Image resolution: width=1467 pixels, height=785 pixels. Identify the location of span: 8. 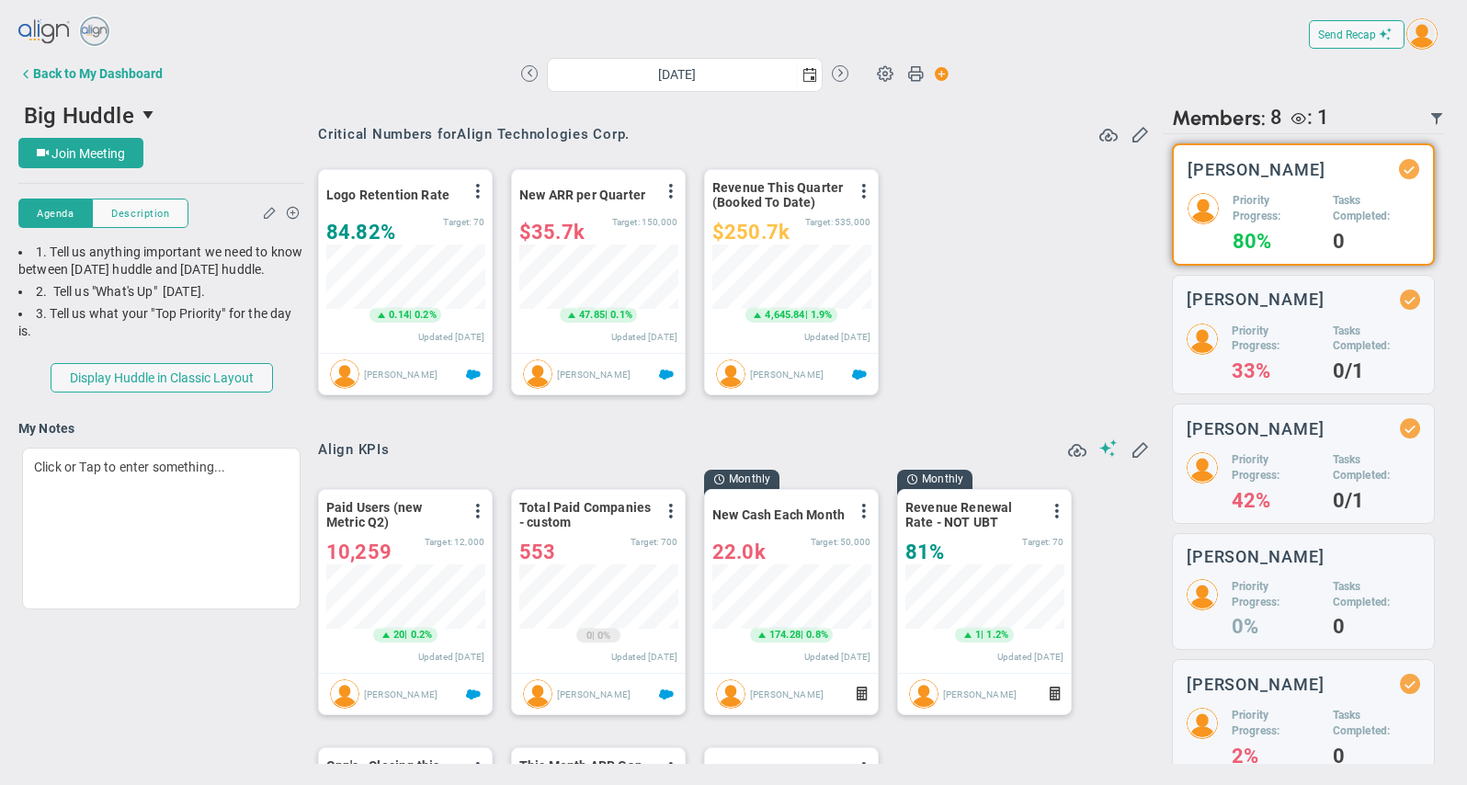
(1275, 118).